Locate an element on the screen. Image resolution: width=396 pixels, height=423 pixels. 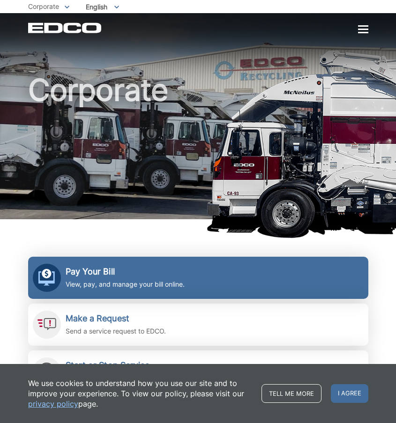
a: privacy policy is located at coordinates (53, 404).